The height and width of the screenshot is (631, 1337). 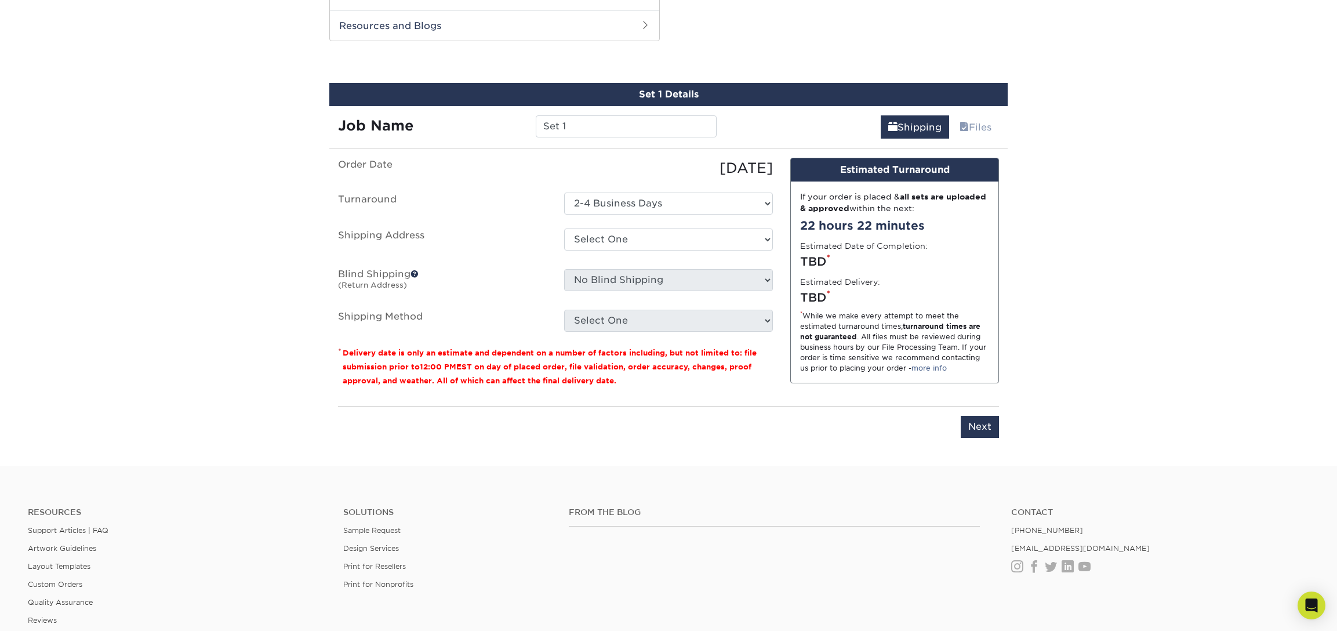 What do you see at coordinates (1160, 512) in the screenshot?
I see `a: Contact` at bounding box center [1160, 512].